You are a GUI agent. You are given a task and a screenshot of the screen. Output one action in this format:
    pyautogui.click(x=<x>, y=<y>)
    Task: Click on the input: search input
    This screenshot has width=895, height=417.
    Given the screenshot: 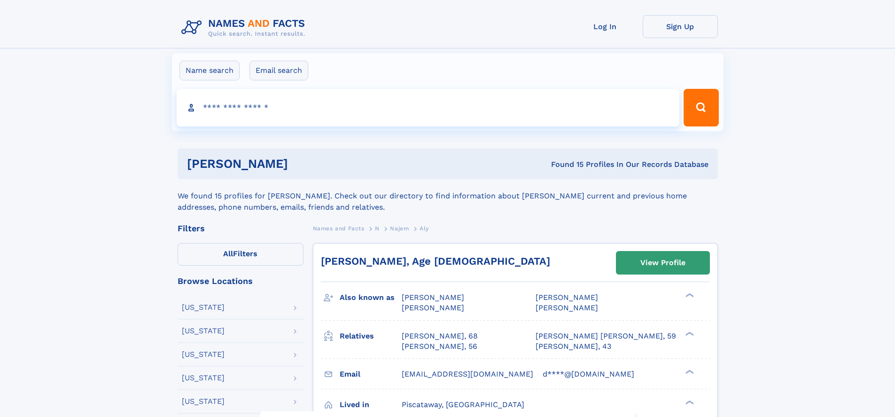 What is the action you would take?
    pyautogui.click(x=428, y=108)
    